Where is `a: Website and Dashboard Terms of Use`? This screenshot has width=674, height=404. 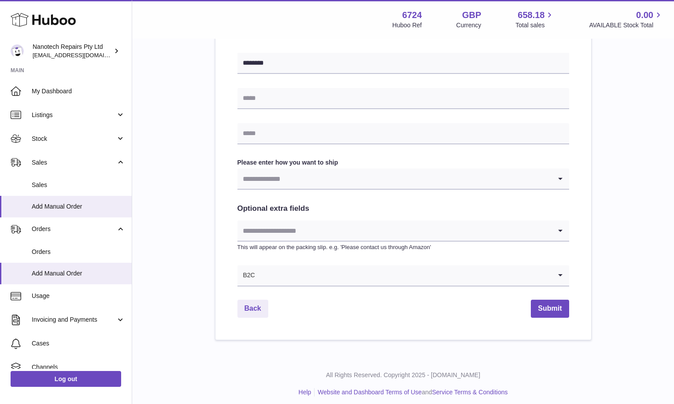
a: Website and Dashboard Terms of Use is located at coordinates (370, 393).